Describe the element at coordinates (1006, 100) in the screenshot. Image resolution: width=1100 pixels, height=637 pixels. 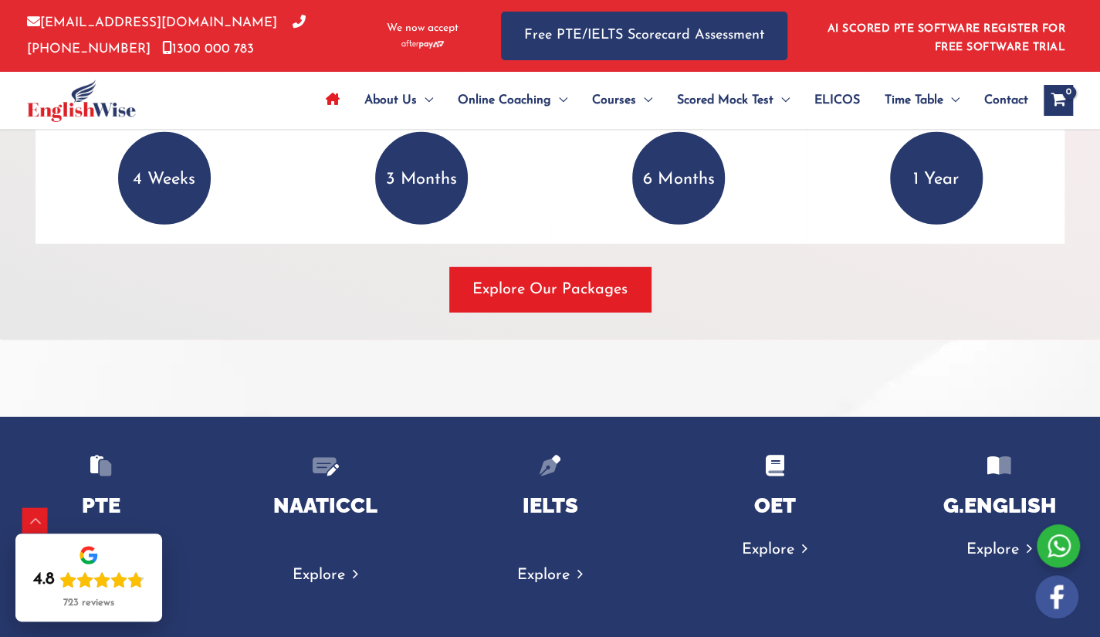
I see `span: Contact` at that location.